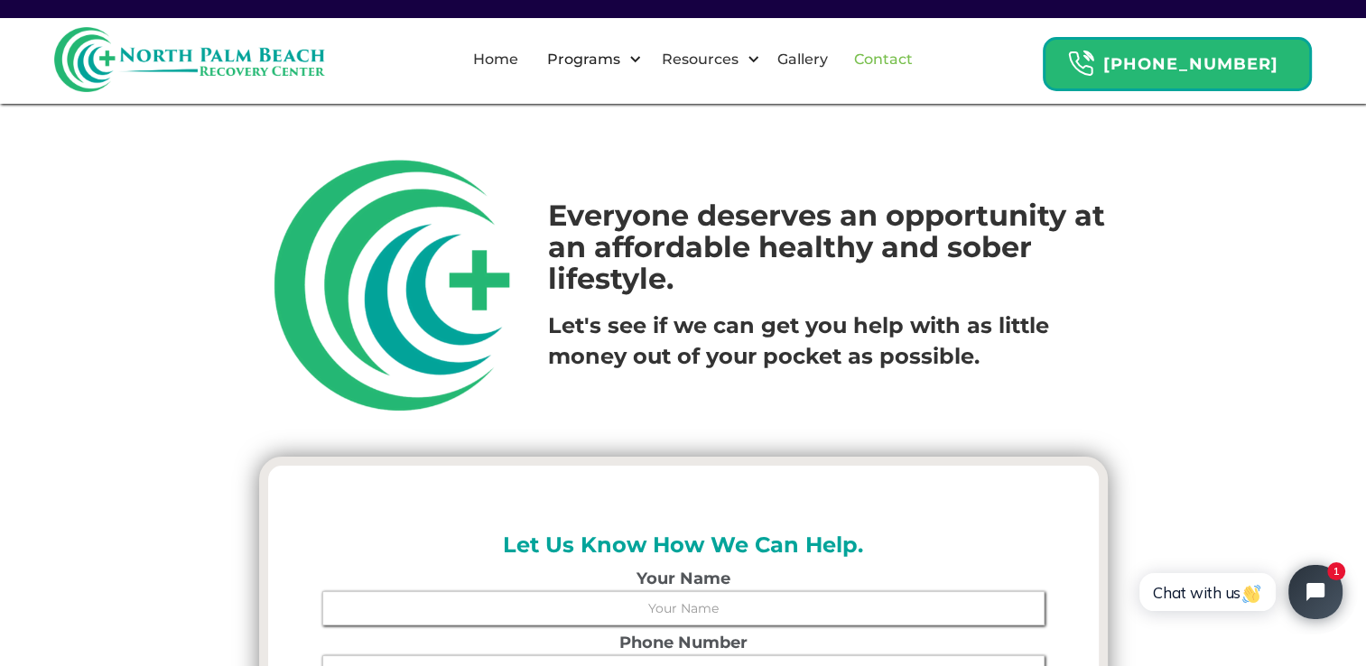  What do you see at coordinates (883, 60) in the screenshot?
I see `a: Contact` at bounding box center [883, 60].